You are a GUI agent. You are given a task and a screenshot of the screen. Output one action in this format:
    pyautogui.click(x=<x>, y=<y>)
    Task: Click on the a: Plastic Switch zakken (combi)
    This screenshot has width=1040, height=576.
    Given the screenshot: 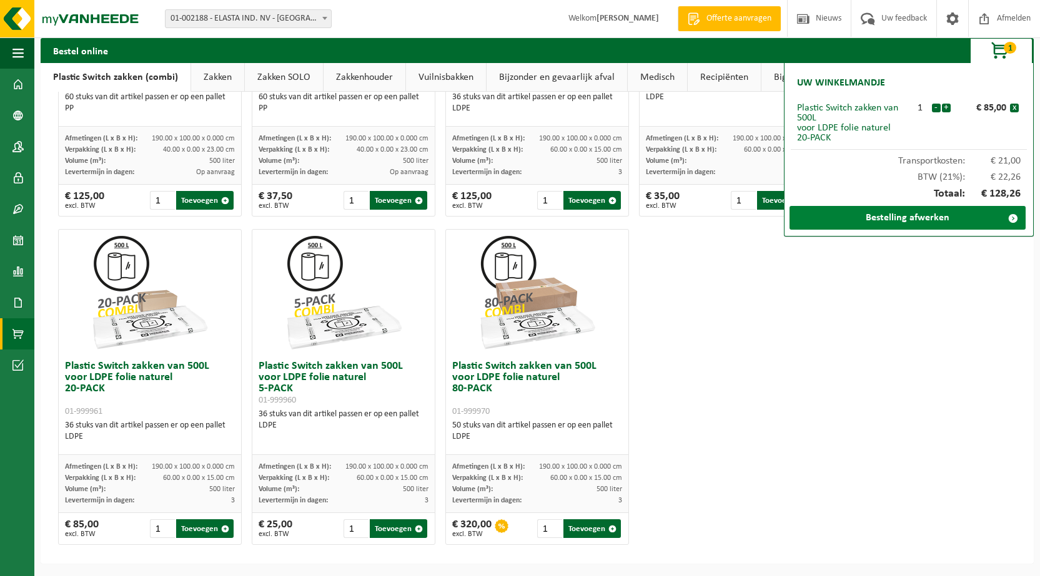 What is the action you would take?
    pyautogui.click(x=116, y=77)
    